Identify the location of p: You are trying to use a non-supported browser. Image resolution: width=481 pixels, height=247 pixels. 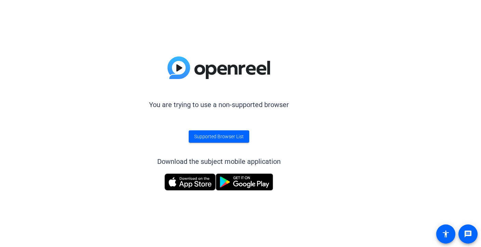
(219, 105).